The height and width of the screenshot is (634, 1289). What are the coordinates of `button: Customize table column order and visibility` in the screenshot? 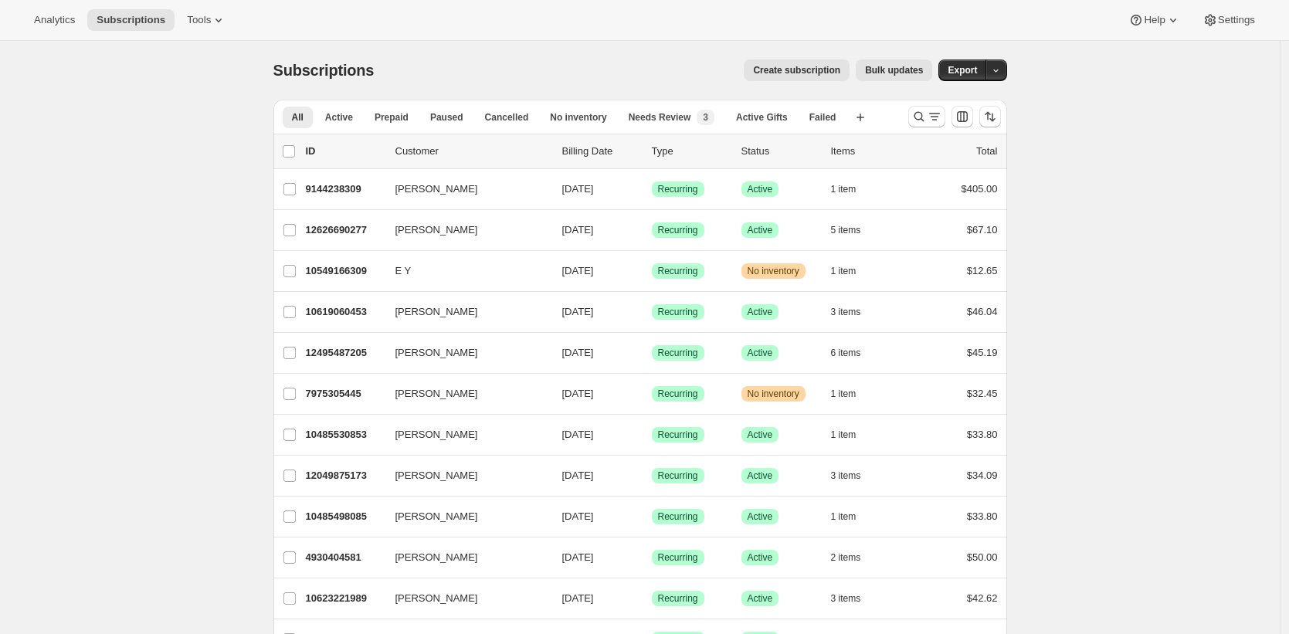 It's located at (963, 117).